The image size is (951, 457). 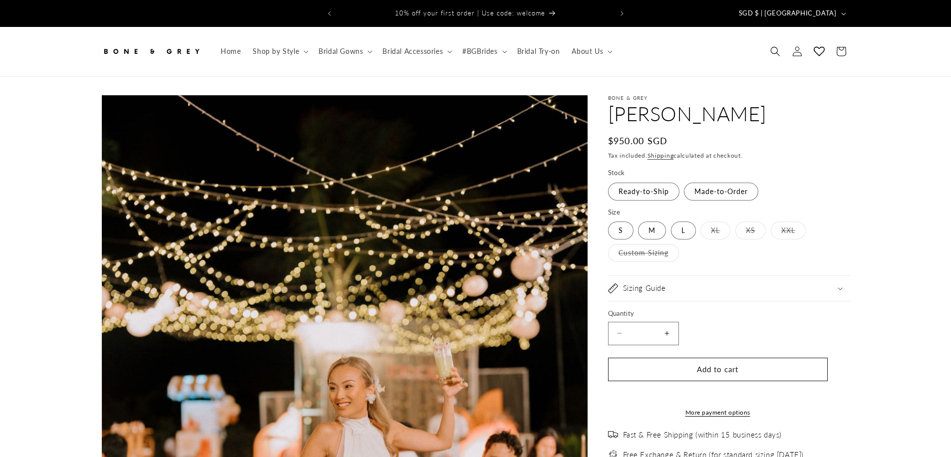 What do you see at coordinates (718, 413) in the screenshot?
I see `a: More payment options` at bounding box center [718, 413].